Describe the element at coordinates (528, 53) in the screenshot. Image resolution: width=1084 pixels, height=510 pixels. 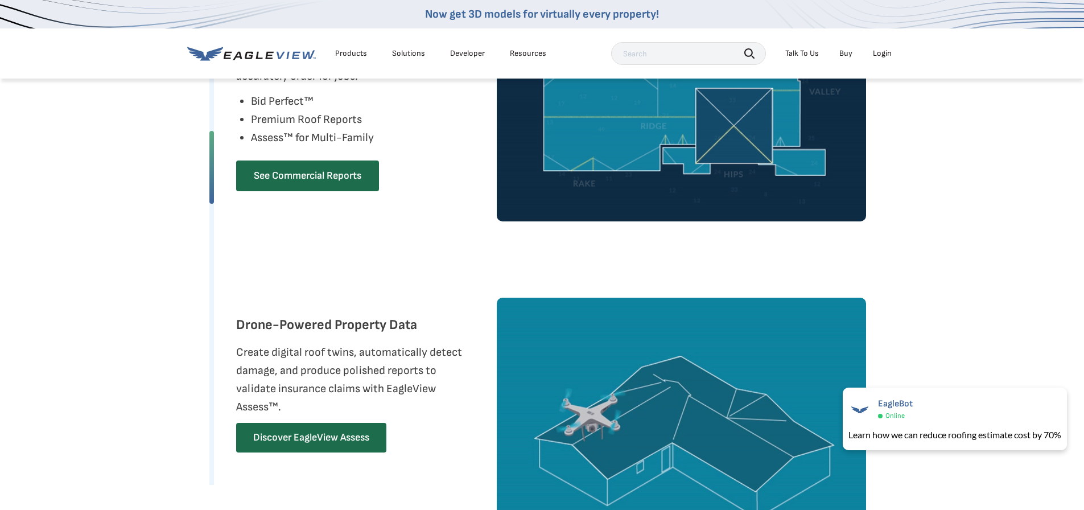
I see `div: Resources` at that location.